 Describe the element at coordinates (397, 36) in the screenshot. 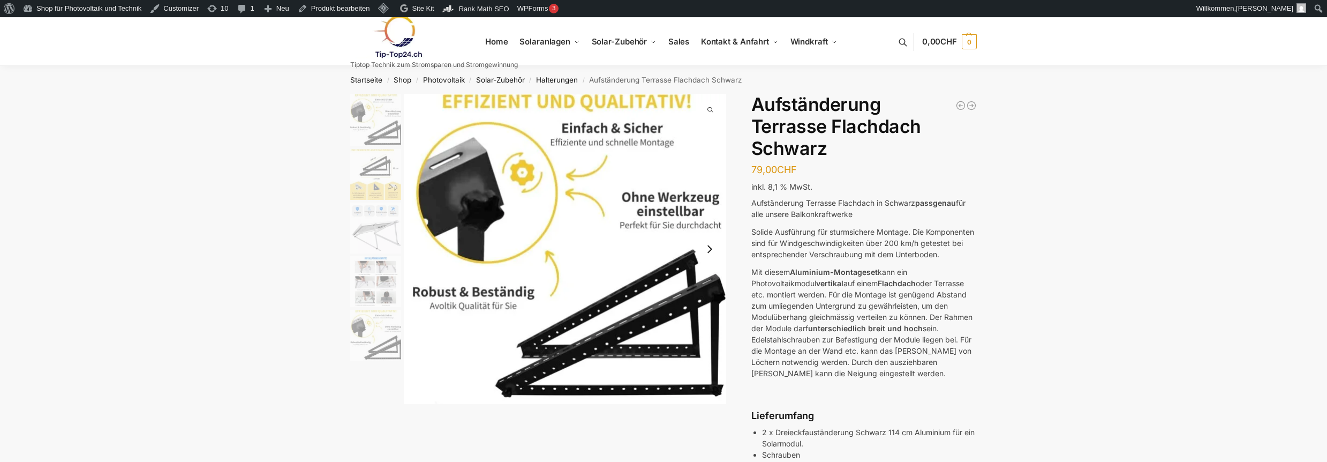

I see `img: Solaranlagen, Speicheranlagen und Energiesparprodukte` at that location.